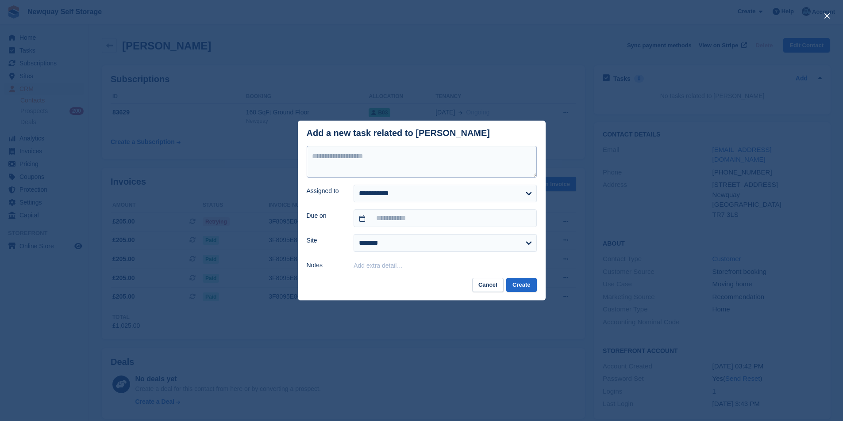 The image size is (843, 421). What do you see at coordinates (827, 16) in the screenshot?
I see `button: close` at bounding box center [827, 16].